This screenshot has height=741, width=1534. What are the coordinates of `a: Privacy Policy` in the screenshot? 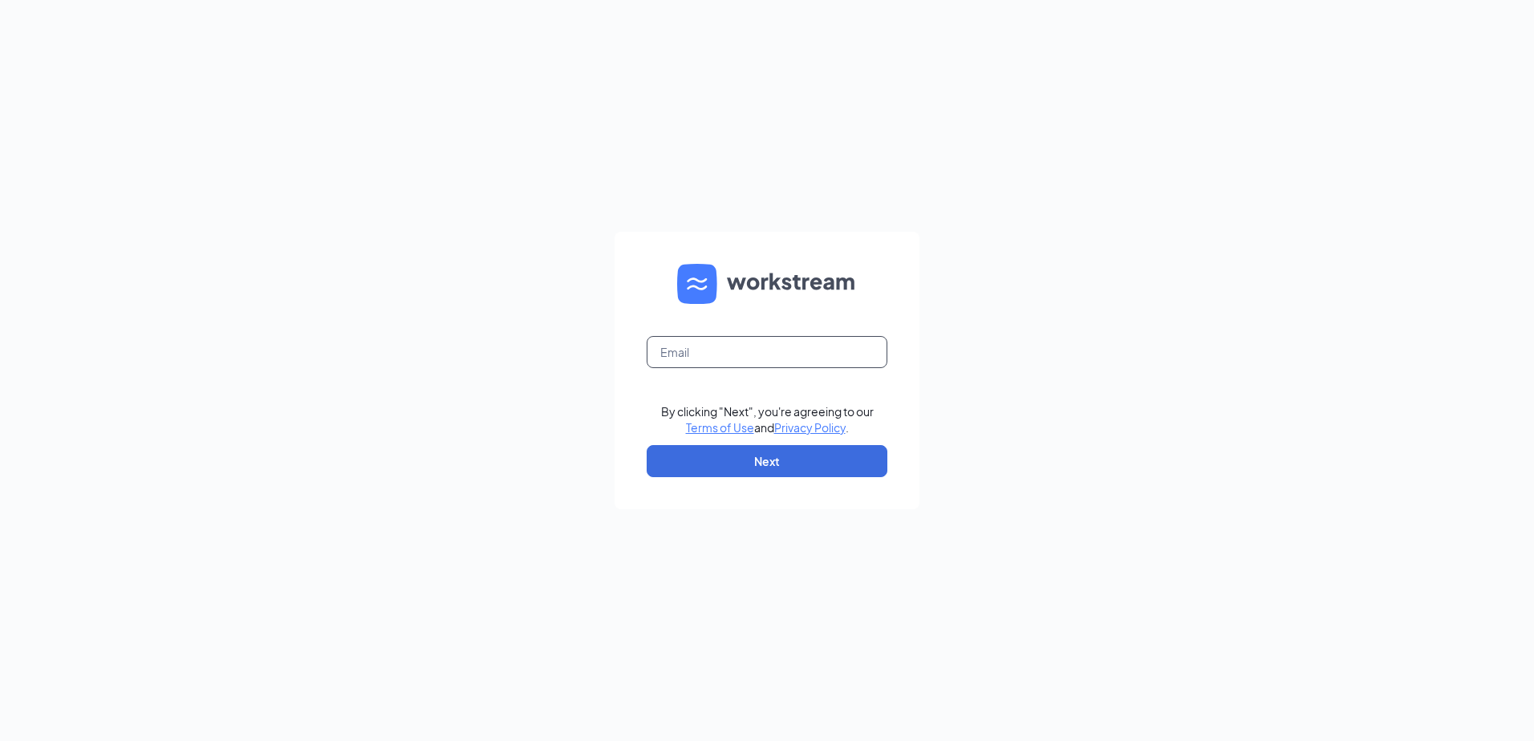 It's located at (810, 428).